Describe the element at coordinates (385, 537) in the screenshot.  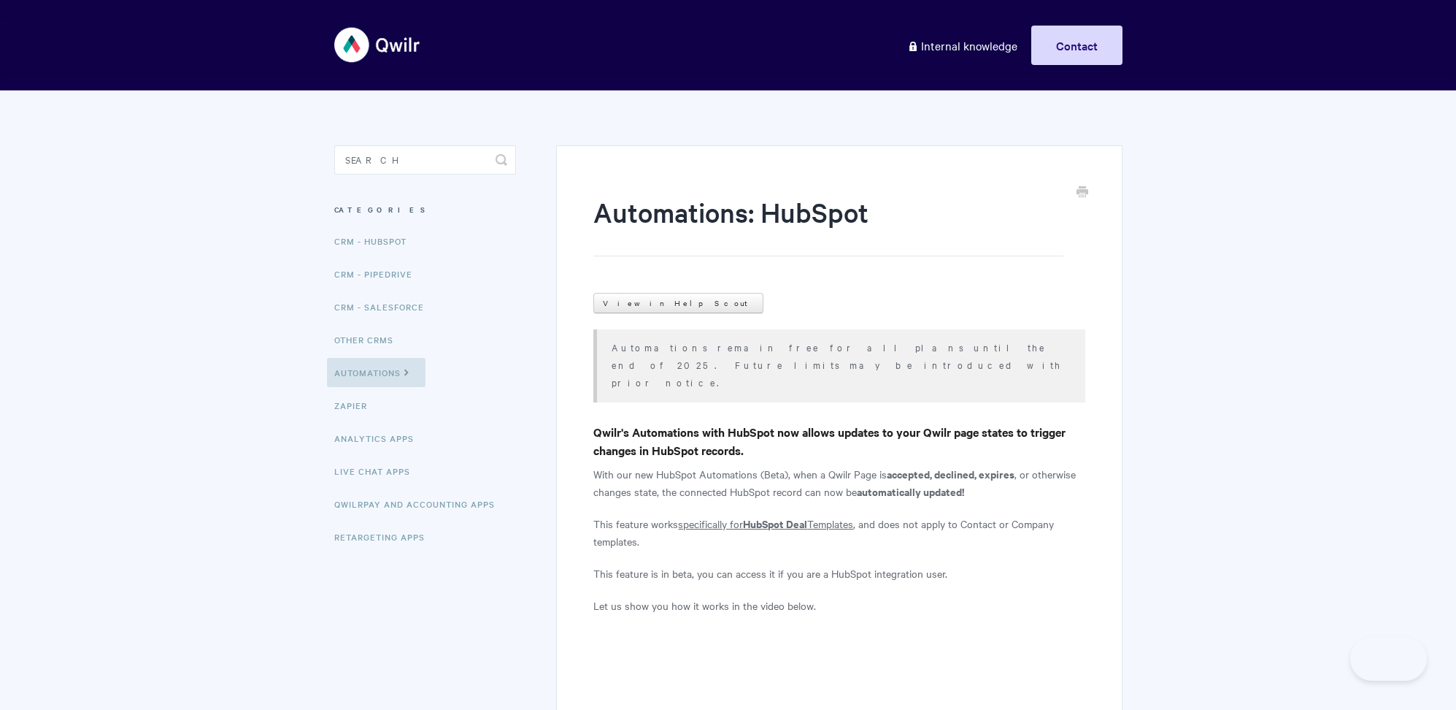
I see `a: Retargeting Apps` at that location.